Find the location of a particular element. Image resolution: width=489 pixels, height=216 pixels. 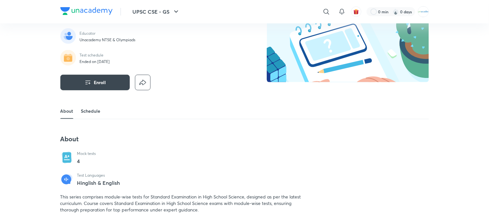

p: Mock tests is located at coordinates (87, 154).